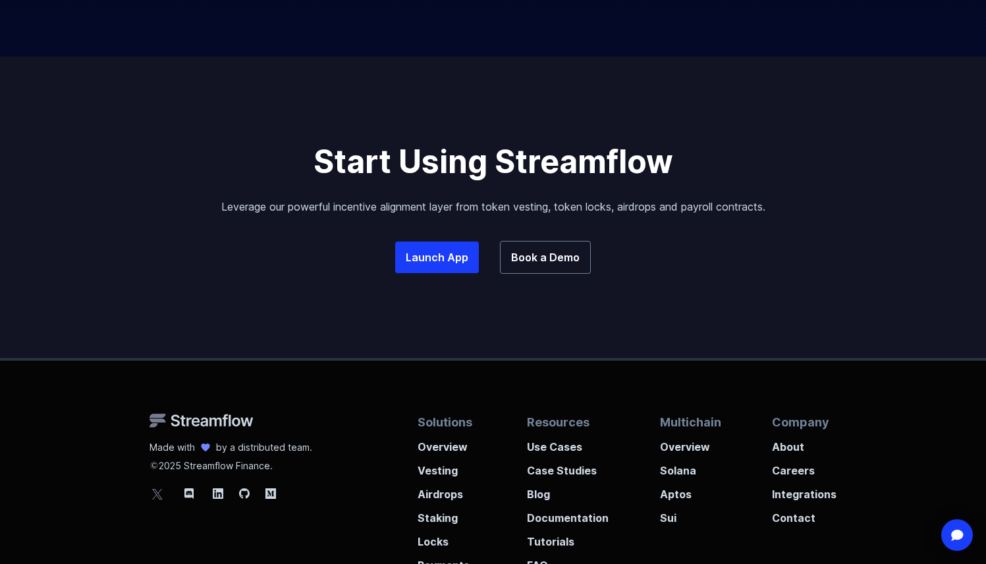  What do you see at coordinates (568, 491) in the screenshot?
I see `a: Blog` at bounding box center [568, 491].